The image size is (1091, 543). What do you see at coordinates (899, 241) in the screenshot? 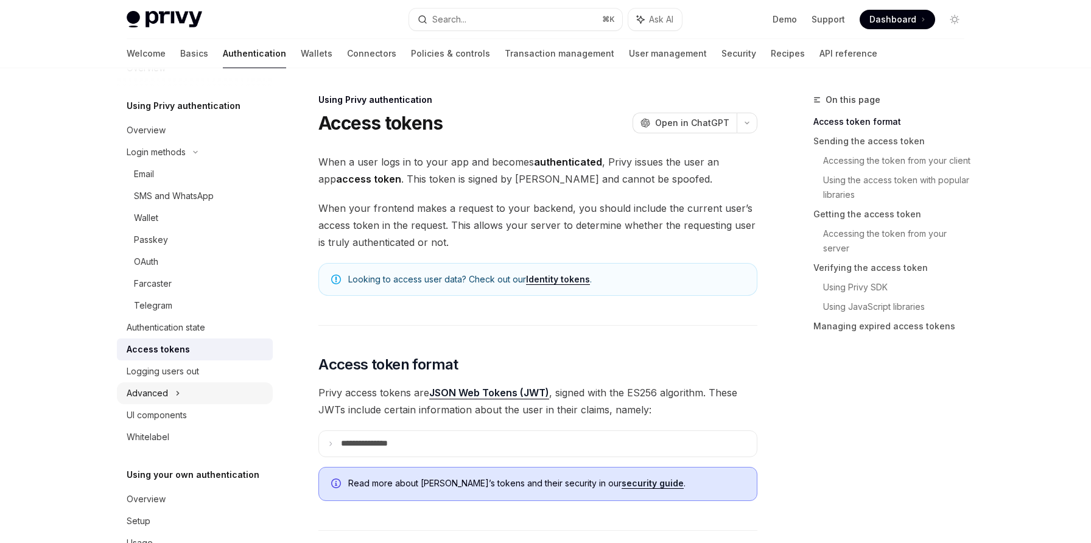
I see `a: Accessing the token from your server` at bounding box center [899, 241].